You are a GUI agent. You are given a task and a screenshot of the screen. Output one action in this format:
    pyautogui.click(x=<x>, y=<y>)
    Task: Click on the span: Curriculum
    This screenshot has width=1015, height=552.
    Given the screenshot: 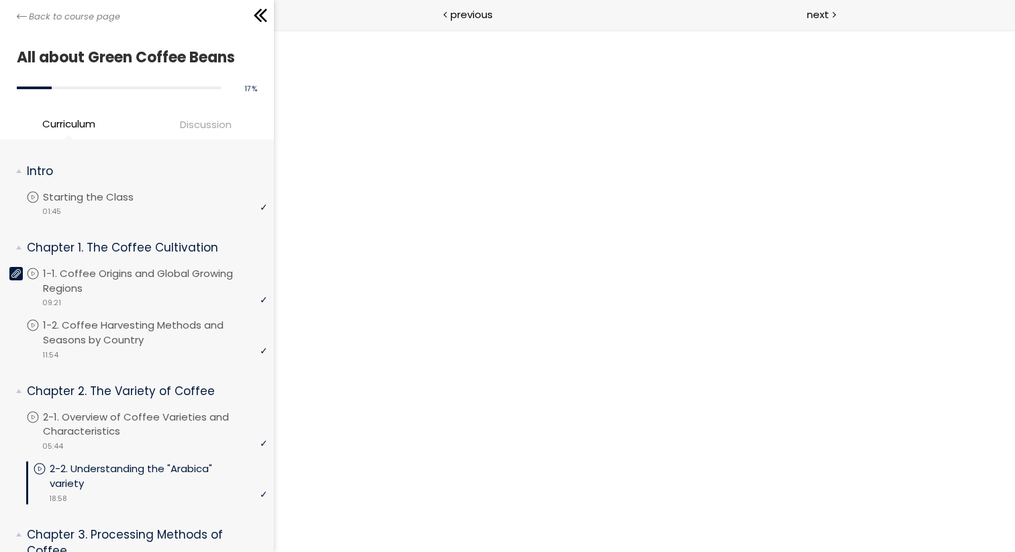 What is the action you would take?
    pyautogui.click(x=68, y=123)
    